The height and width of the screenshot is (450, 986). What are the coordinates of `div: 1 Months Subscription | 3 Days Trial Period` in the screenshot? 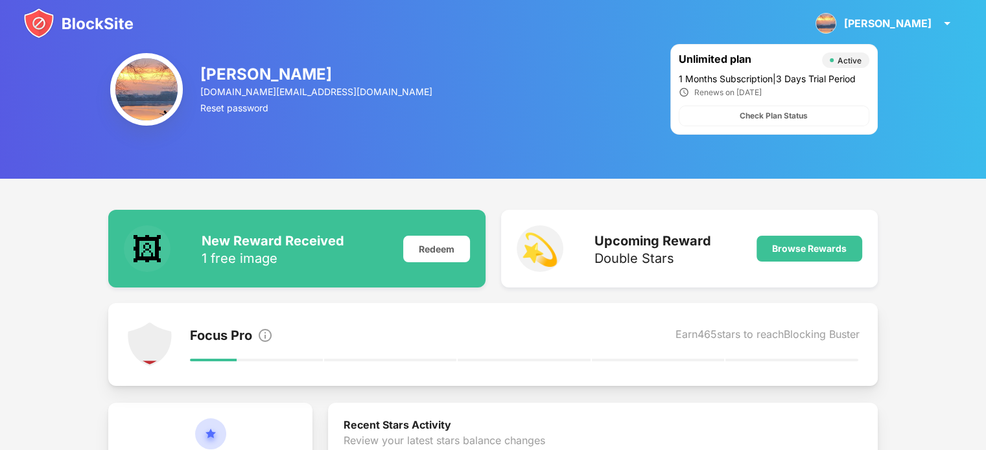 It's located at (774, 78).